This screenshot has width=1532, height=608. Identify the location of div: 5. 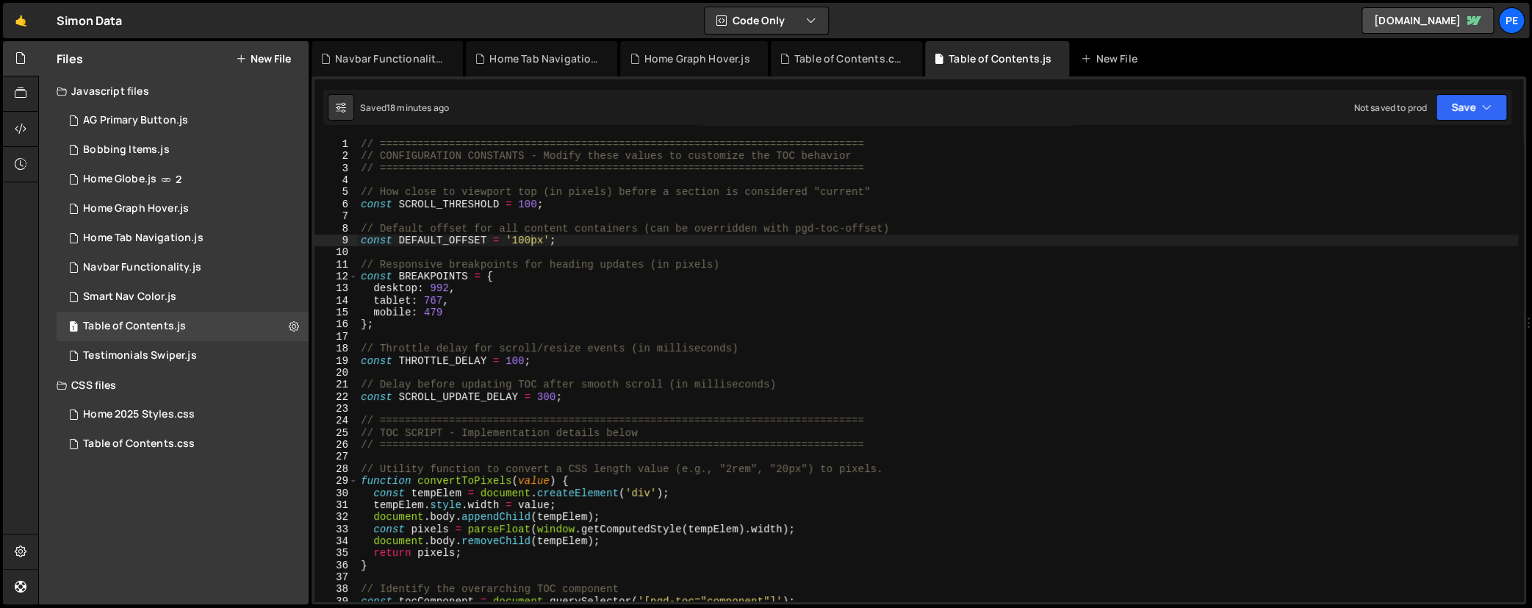
(336, 192).